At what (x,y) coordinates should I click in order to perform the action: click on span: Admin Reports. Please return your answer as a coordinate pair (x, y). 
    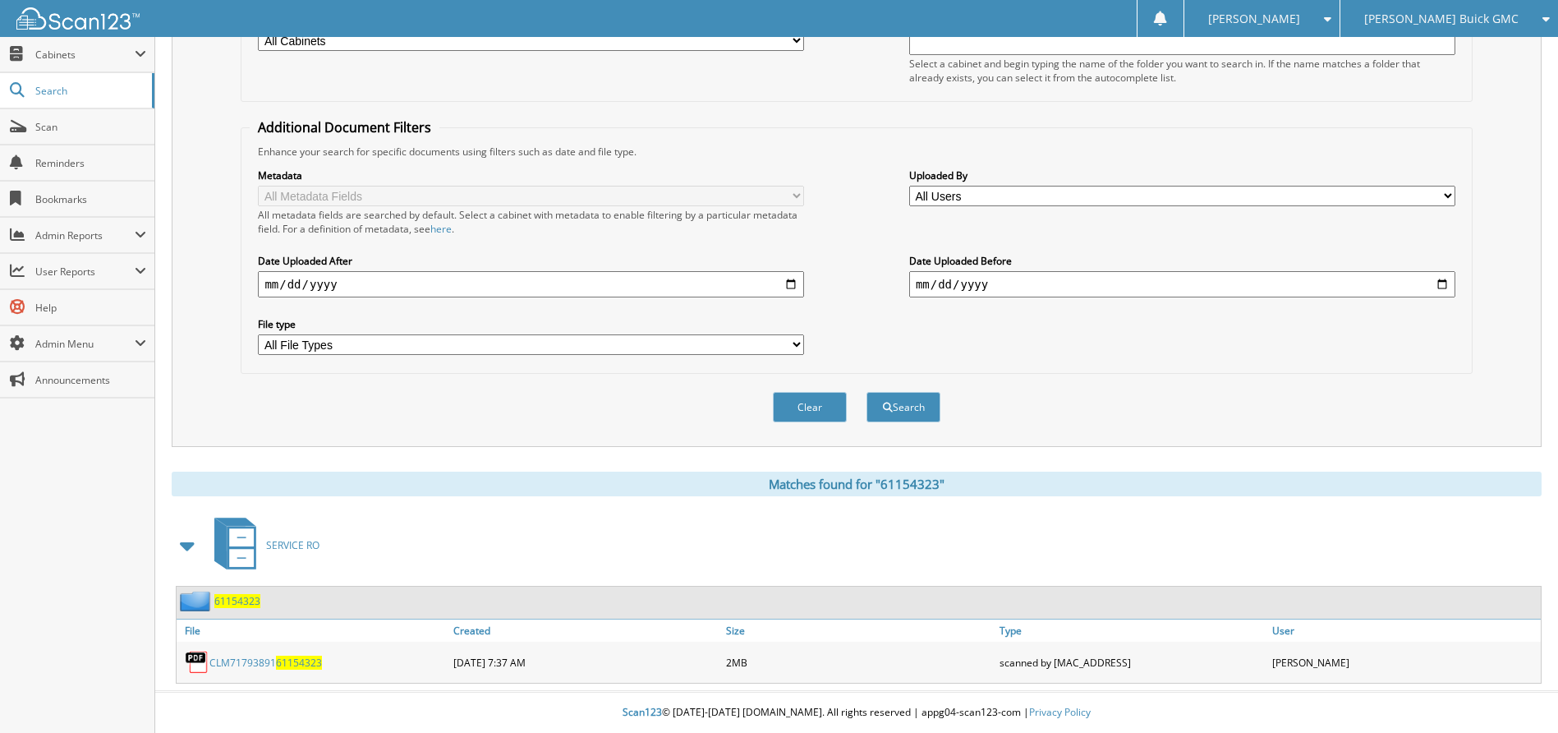
    Looking at the image, I should click on (85, 235).